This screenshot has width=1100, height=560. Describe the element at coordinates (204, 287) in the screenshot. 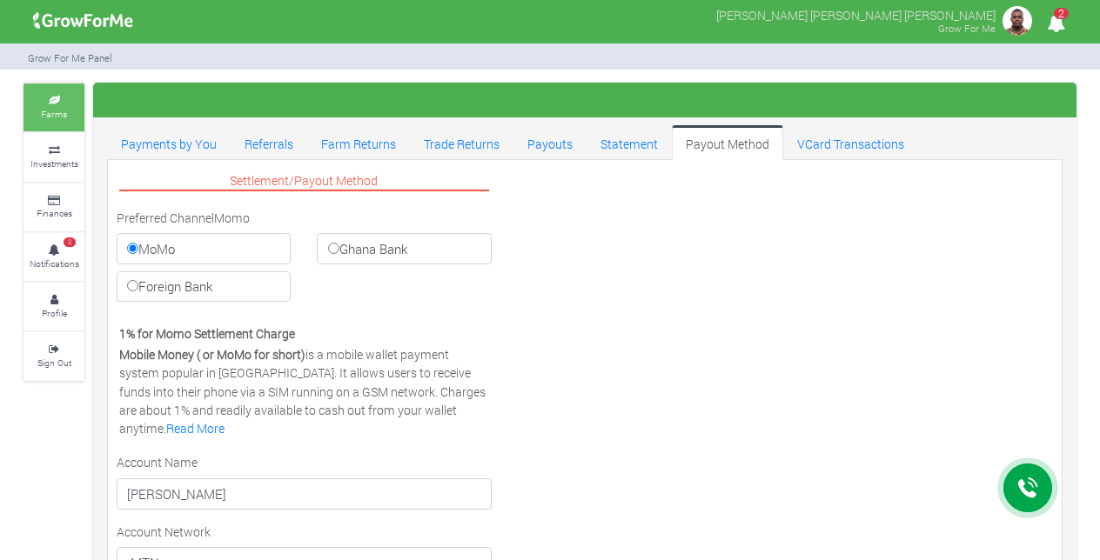

I see `label: Foreign Bank` at that location.